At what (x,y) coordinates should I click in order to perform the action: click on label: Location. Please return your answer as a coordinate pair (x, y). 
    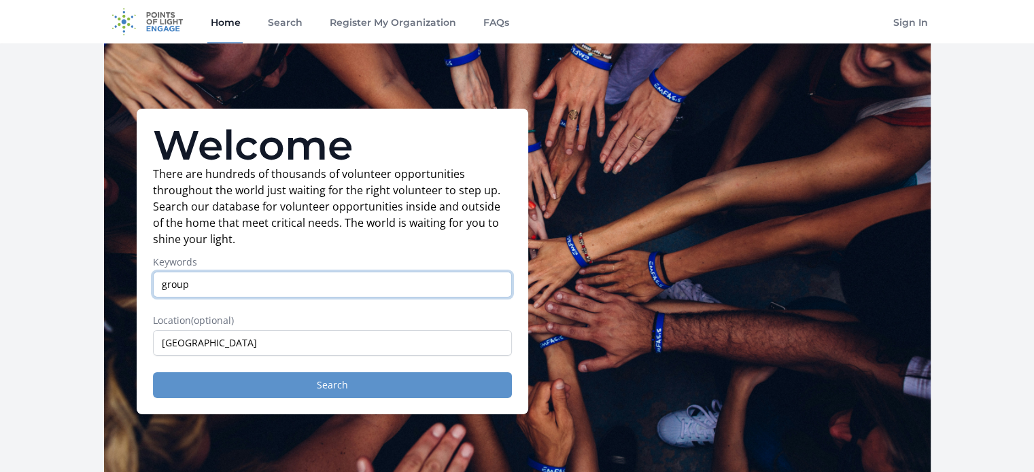
    Looking at the image, I should click on (332, 321).